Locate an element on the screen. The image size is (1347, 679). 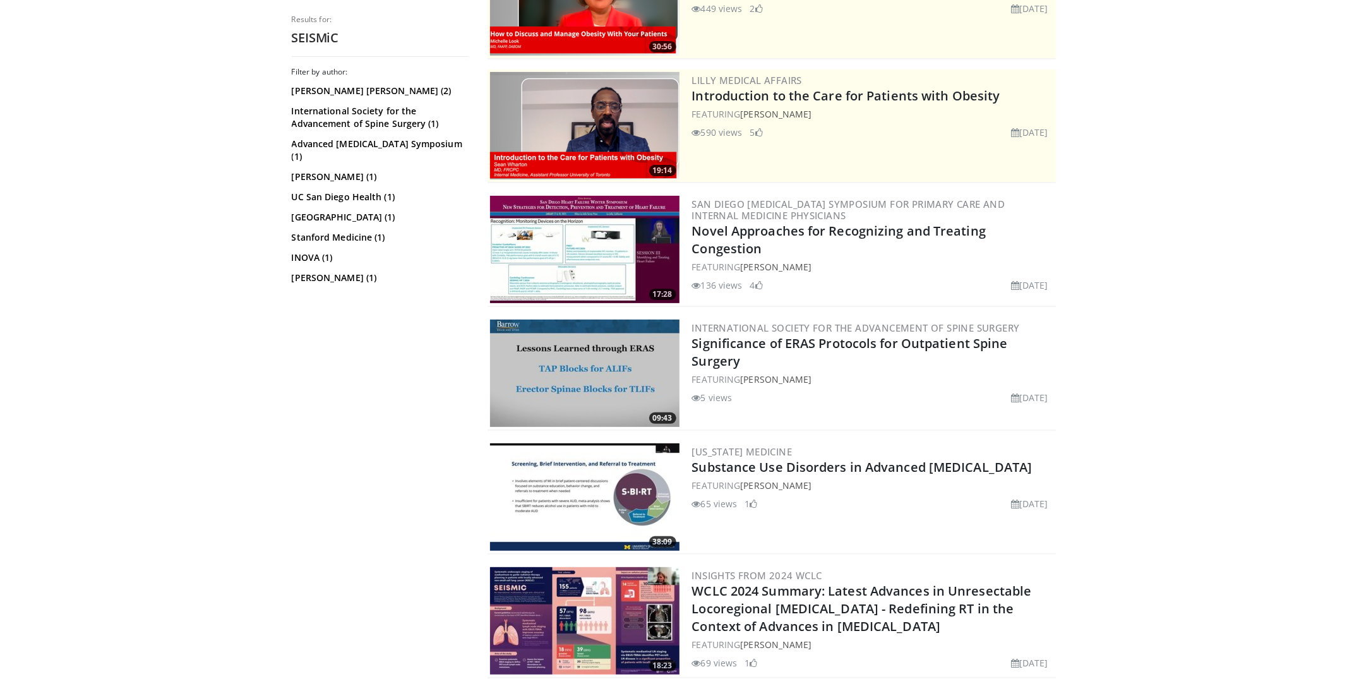
li: 590 views is located at coordinates (717, 132).